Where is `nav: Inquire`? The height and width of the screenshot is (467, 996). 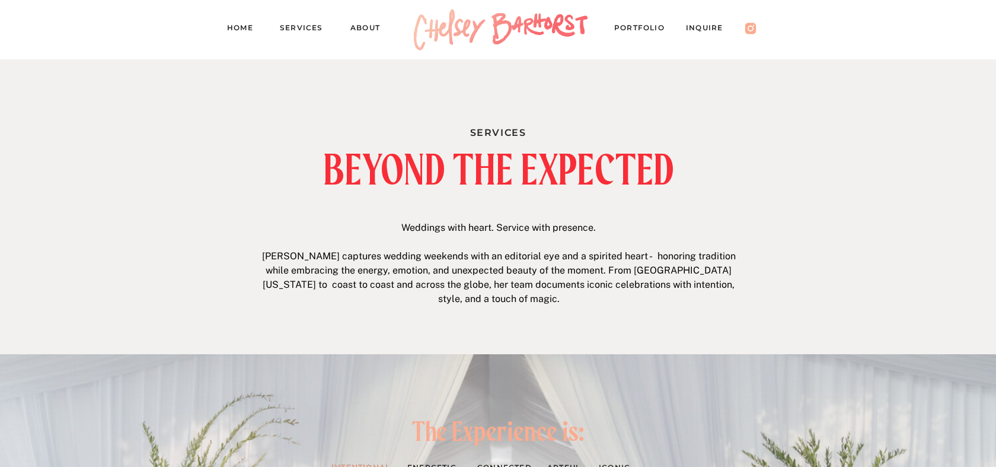 nav: Inquire is located at coordinates (711, 30).